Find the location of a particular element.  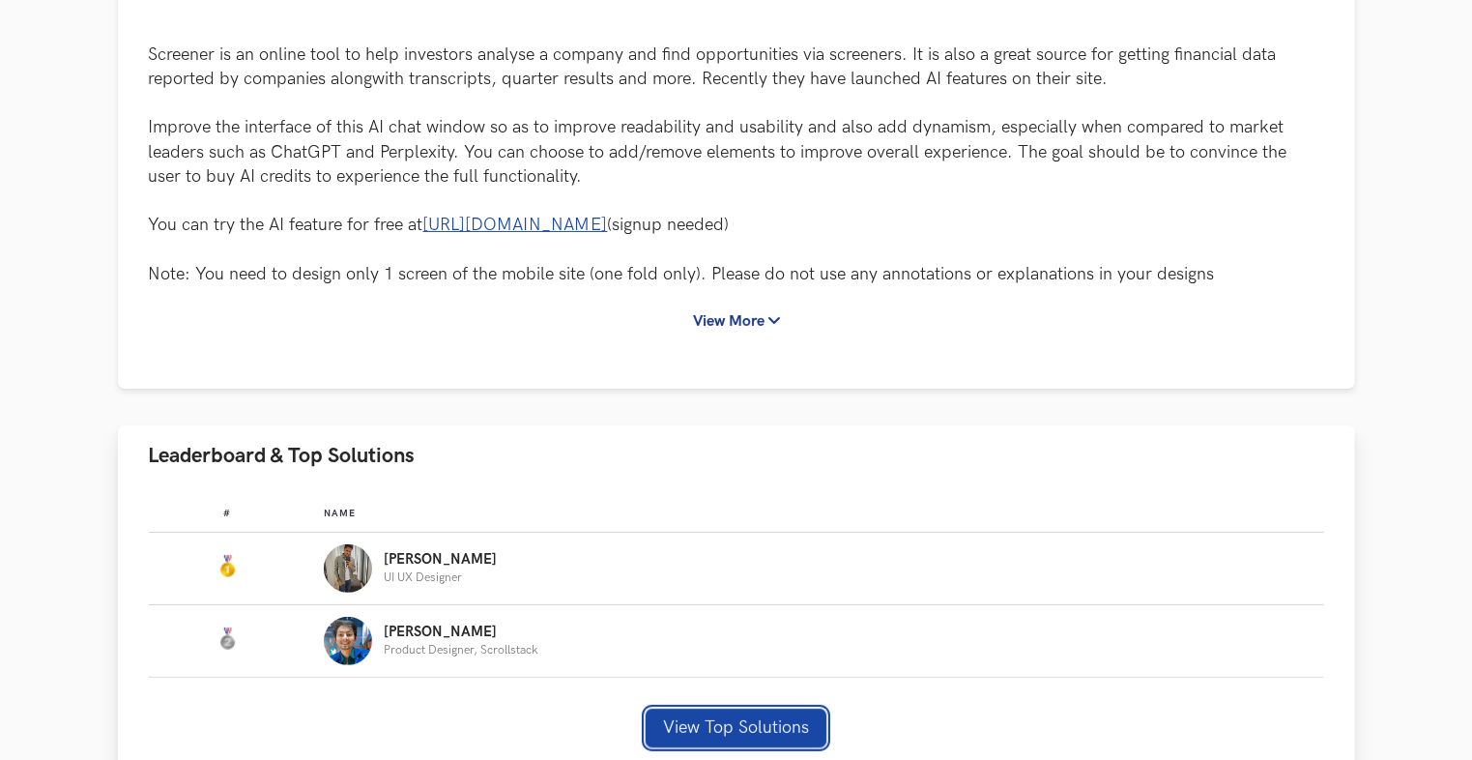

button: View Top Solutions is located at coordinates (736, 728).